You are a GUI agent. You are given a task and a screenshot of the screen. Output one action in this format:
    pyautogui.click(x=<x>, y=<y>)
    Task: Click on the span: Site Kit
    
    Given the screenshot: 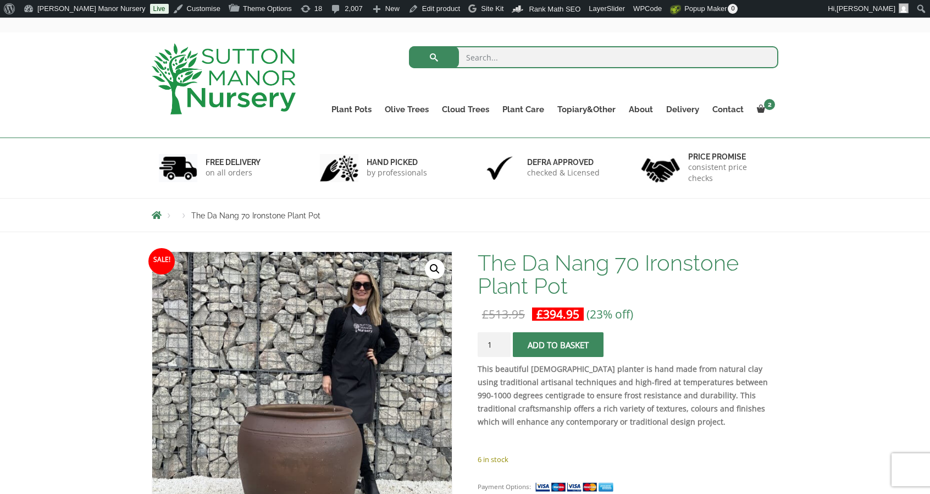 What is the action you would take?
    pyautogui.click(x=492, y=8)
    